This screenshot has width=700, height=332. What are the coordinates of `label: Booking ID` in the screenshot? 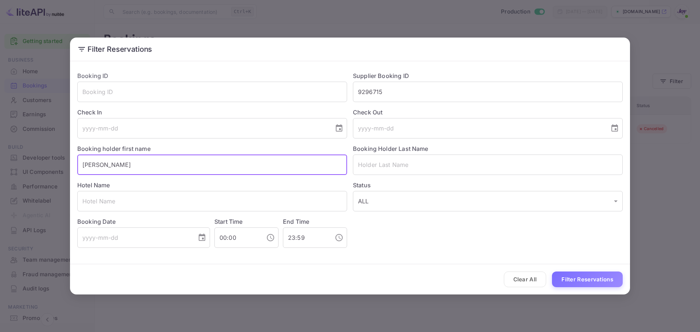 It's located at (93, 76).